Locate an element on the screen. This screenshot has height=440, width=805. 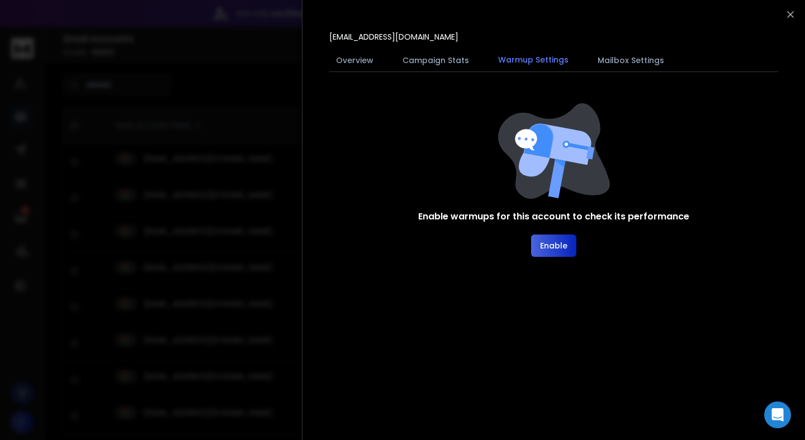
img: image is located at coordinates (554, 151).